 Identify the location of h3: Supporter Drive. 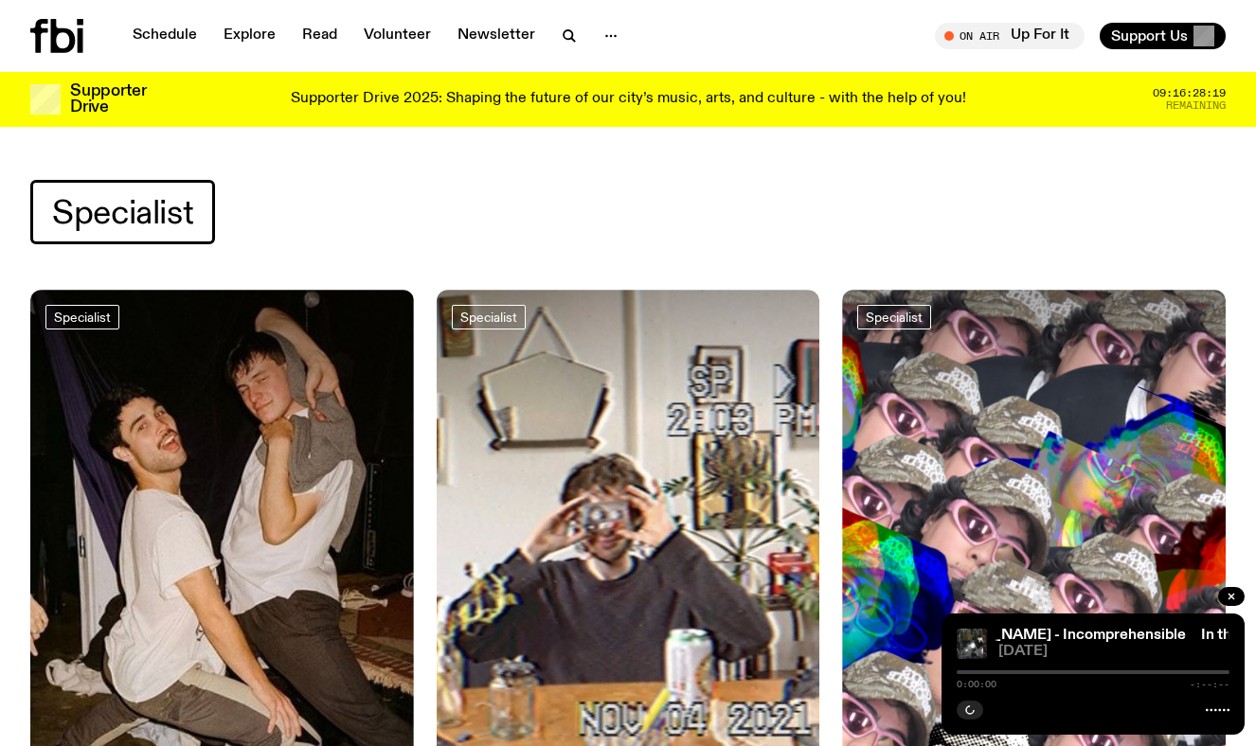
(108, 99).